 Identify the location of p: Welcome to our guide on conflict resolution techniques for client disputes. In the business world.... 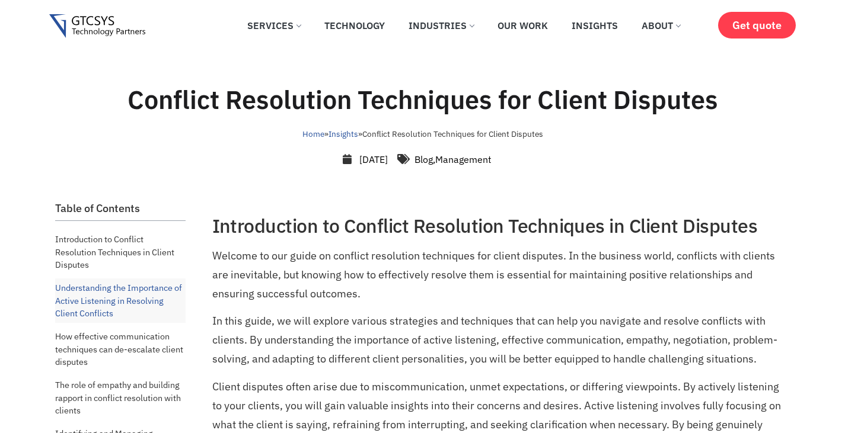
(500, 275).